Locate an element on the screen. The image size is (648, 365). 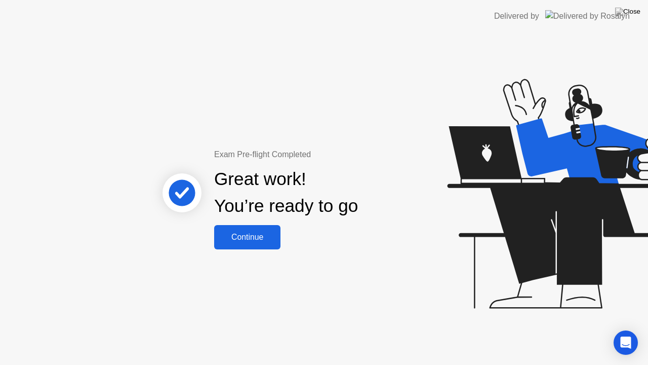
img: Close is located at coordinates (628, 12).